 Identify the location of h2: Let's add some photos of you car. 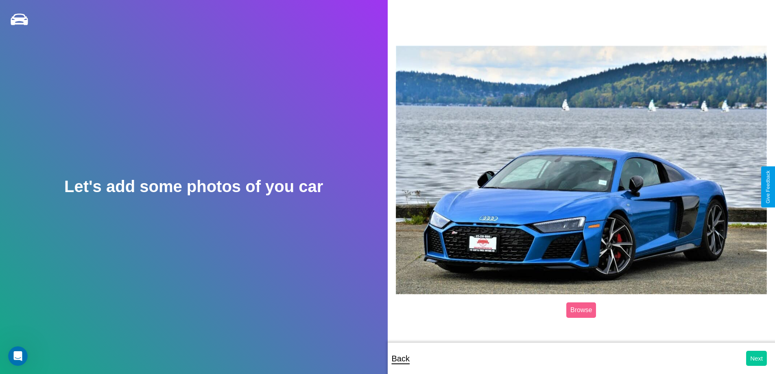
(194, 186).